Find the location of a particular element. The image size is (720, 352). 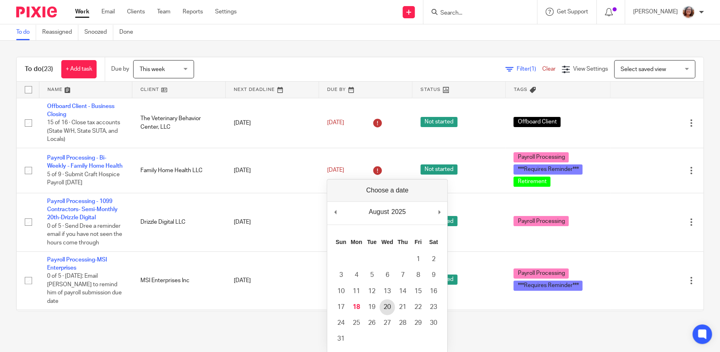

button: 22 is located at coordinates (418, 307).